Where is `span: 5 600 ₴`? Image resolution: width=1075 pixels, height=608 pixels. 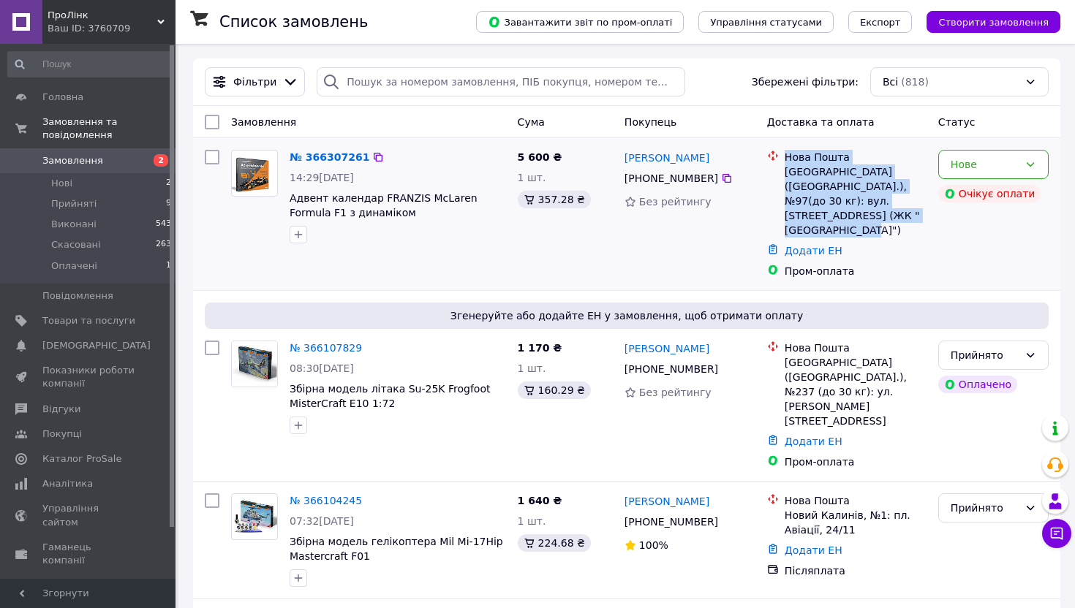 span: 5 600 ₴ is located at coordinates (539, 157).